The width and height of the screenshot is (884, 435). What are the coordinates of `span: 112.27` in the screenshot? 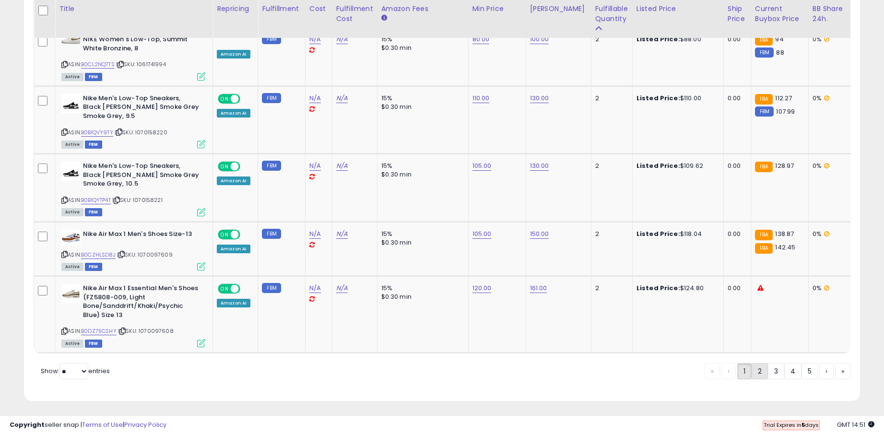 It's located at (783, 98).